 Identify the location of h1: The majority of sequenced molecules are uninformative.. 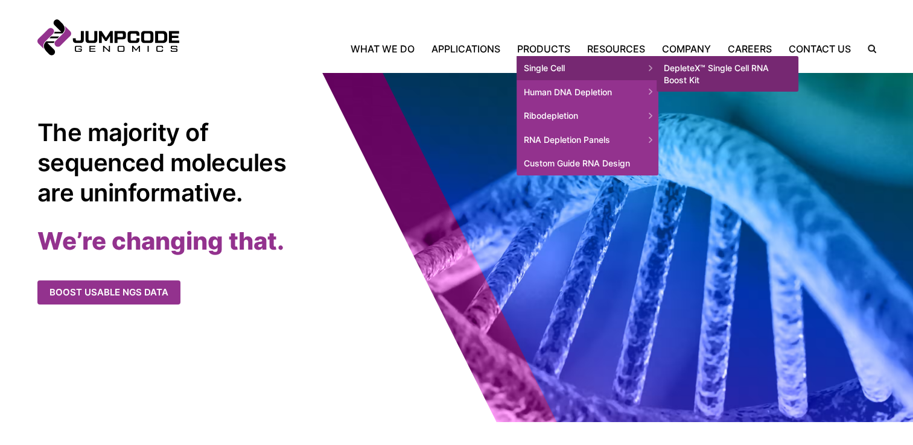
(165, 163).